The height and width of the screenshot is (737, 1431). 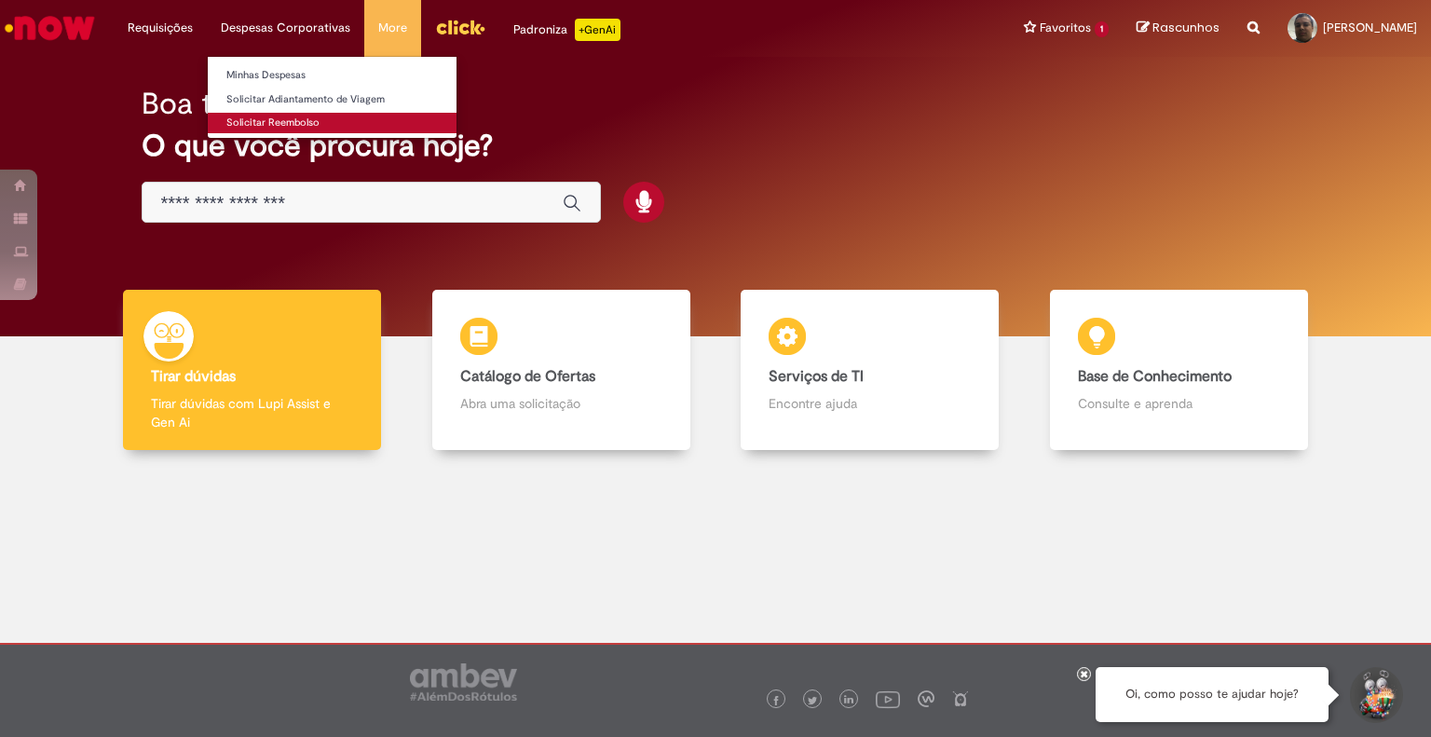 What do you see at coordinates (252, 413) in the screenshot?
I see `p: Tirar dúvidas com Lupi Assist e Gen Ai` at bounding box center [252, 413].